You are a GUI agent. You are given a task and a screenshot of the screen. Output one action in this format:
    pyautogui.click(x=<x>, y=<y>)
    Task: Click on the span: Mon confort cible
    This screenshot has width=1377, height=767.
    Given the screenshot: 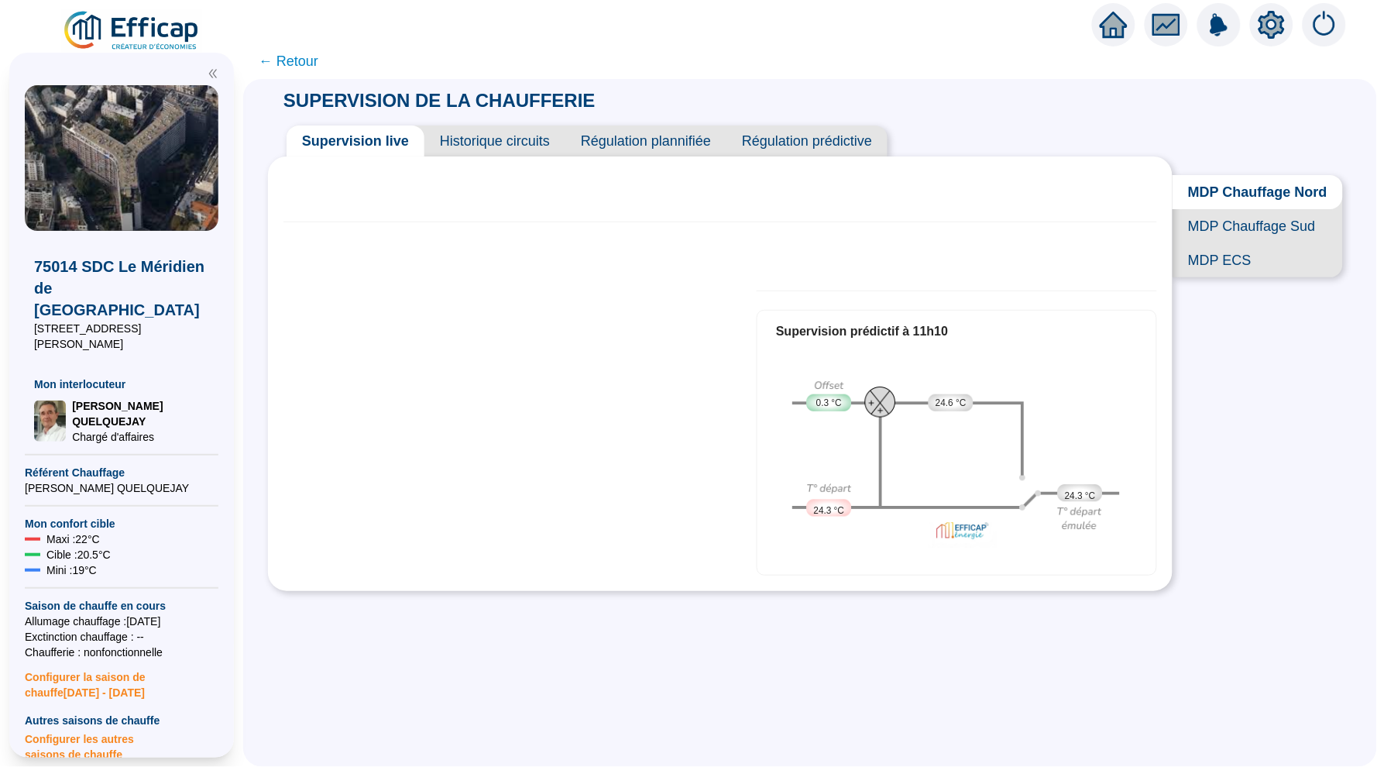 What is the action you would take?
    pyautogui.click(x=122, y=524)
    